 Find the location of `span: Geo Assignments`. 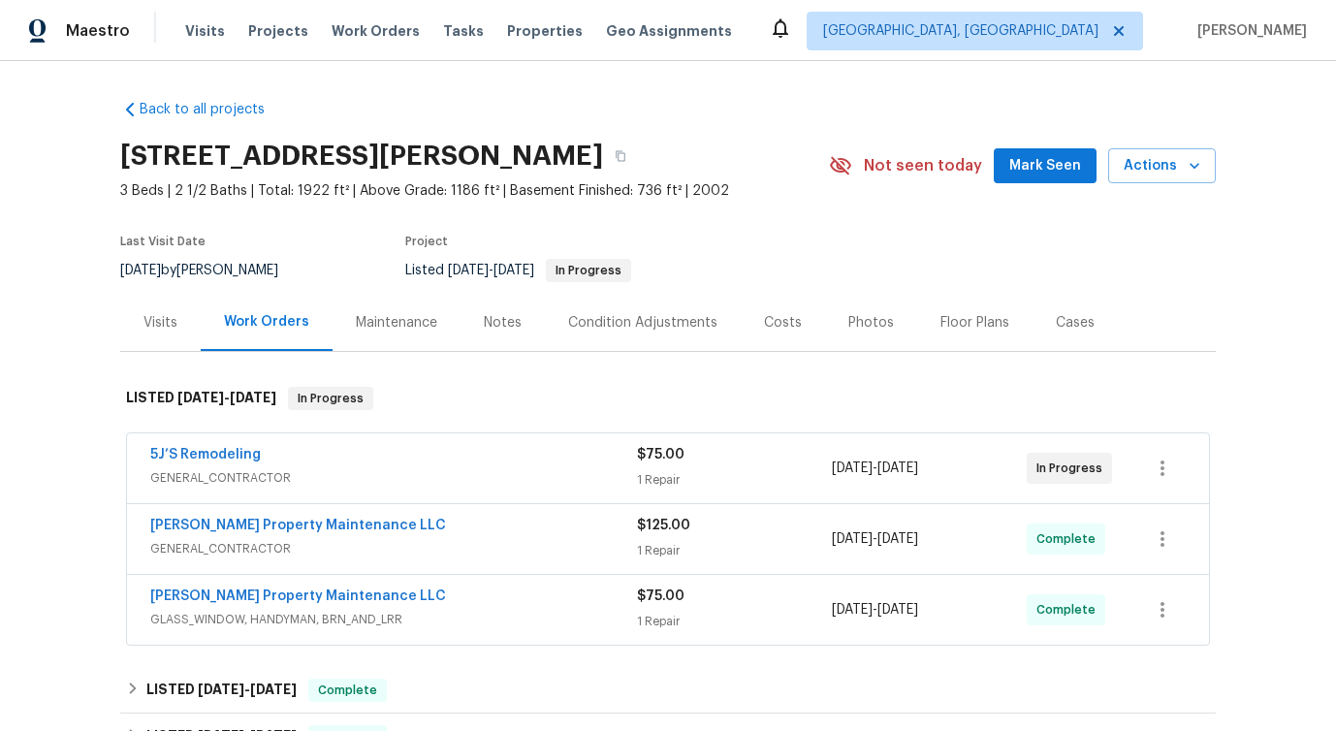

span: Geo Assignments is located at coordinates (669, 31).